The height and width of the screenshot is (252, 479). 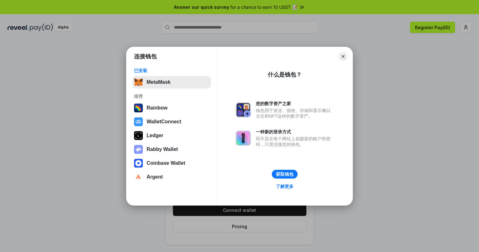 What do you see at coordinates (285, 186) in the screenshot?
I see `div: 了解更多` at bounding box center [285, 186].